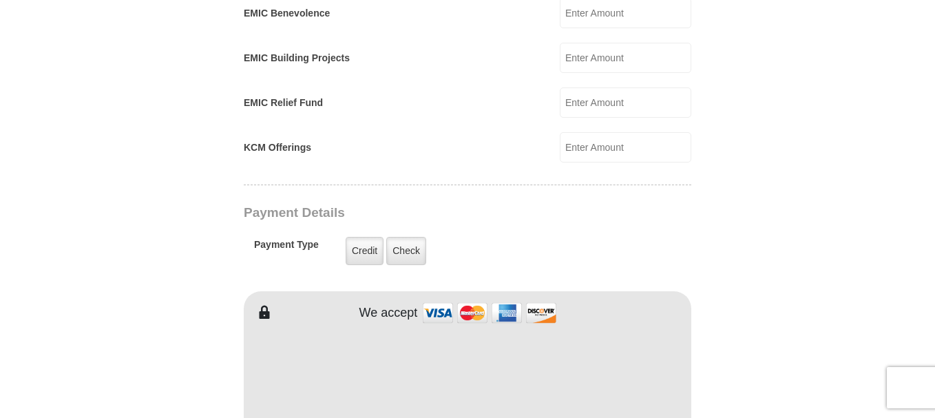 Image resolution: width=935 pixels, height=418 pixels. Describe the element at coordinates (297, 58) in the screenshot. I see `label: EMIC Building Projects` at that location.